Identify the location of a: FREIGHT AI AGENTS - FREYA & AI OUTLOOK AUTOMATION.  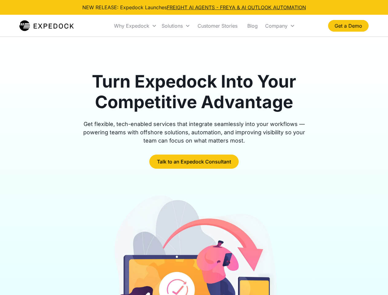
(236, 7).